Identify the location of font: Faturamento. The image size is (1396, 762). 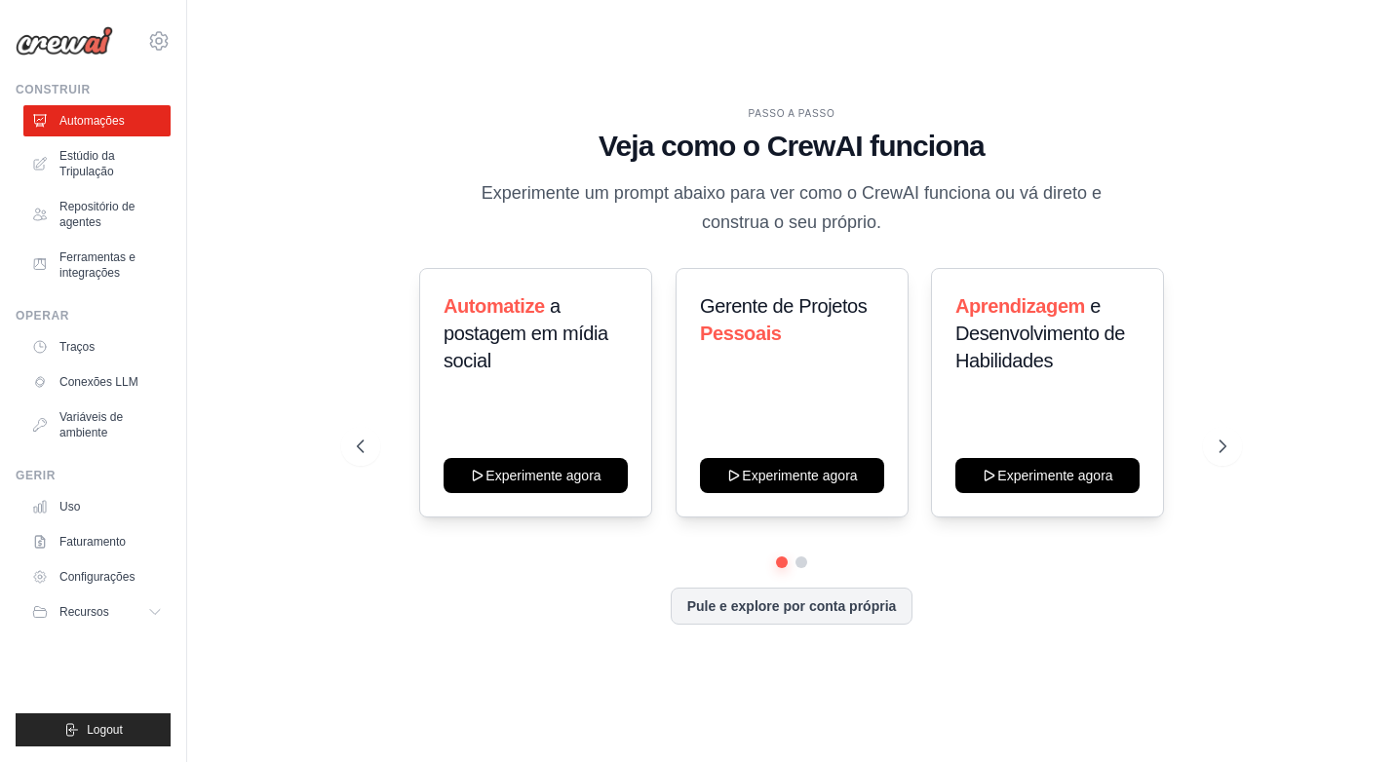
(93, 542).